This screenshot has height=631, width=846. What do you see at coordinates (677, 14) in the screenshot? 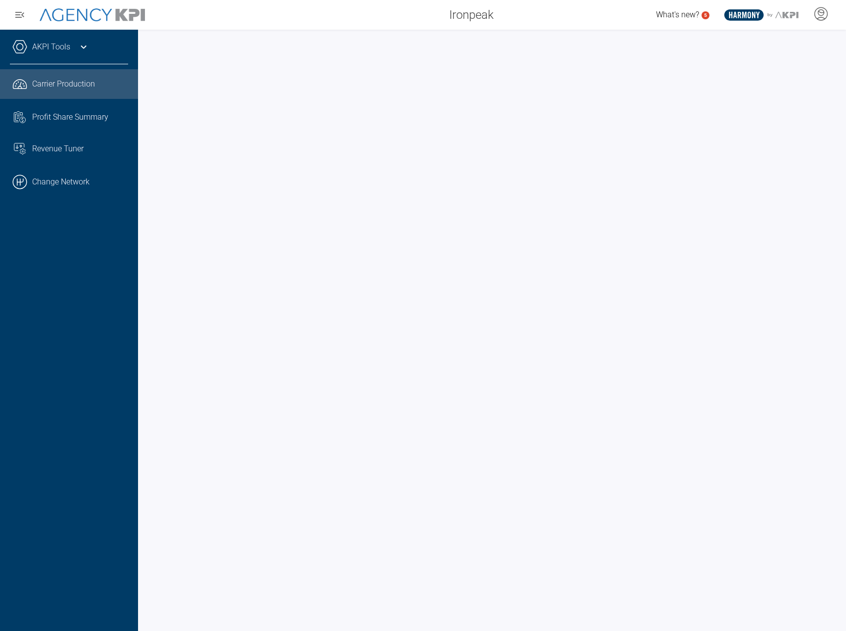
I see `span: What's new?` at bounding box center [677, 14].